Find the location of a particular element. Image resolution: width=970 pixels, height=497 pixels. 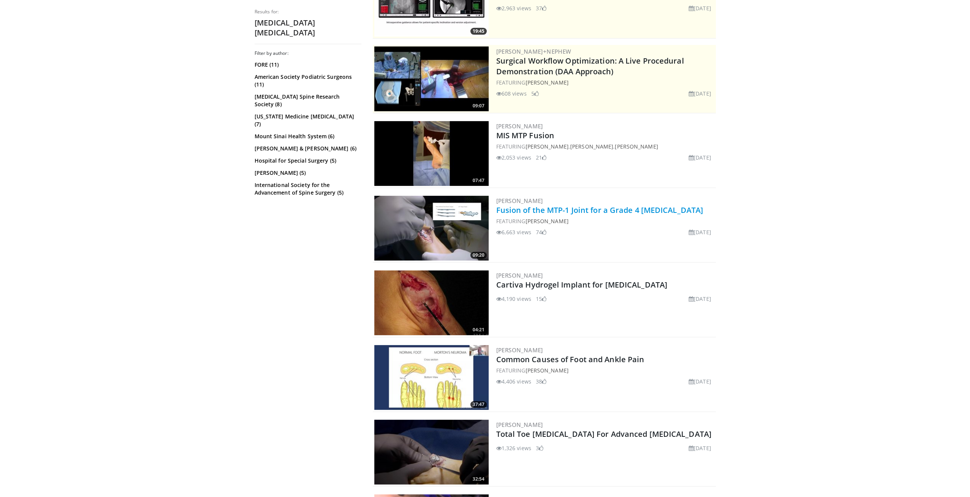

li: 4,190 views is located at coordinates (514, 299).